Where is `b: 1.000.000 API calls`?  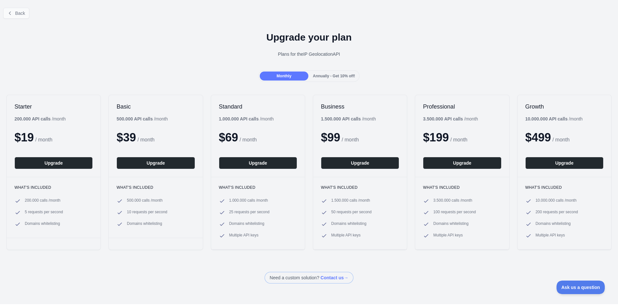 b: 1.000.000 API calls is located at coordinates (239, 119).